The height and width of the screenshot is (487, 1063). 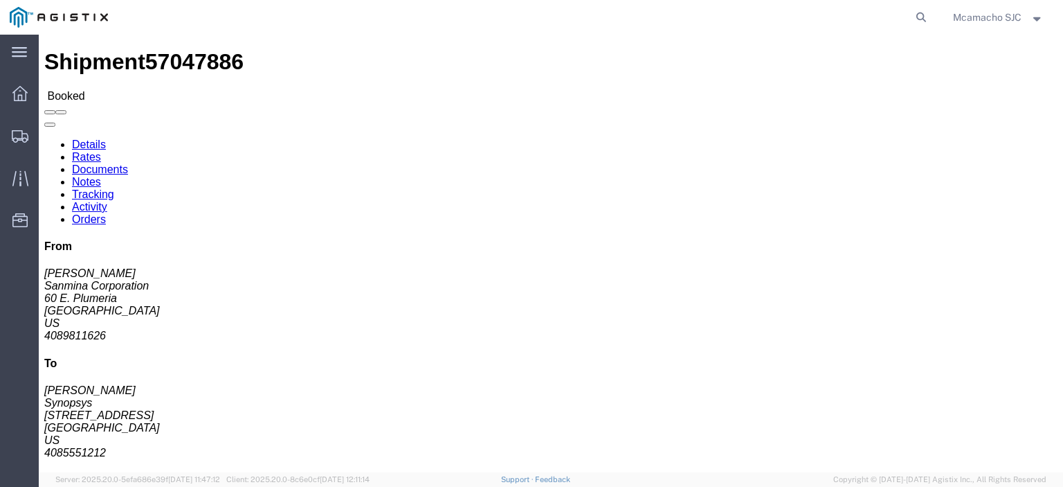 What do you see at coordinates (138, 479) in the screenshot?
I see `span: Server: 2025.20.0-5efa686e39f` at bounding box center [138, 479].